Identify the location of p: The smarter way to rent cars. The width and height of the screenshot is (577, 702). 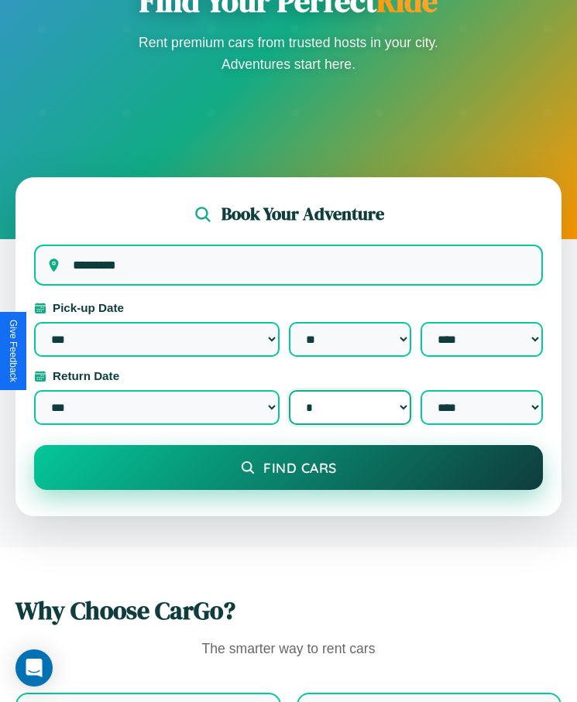
(288, 650).